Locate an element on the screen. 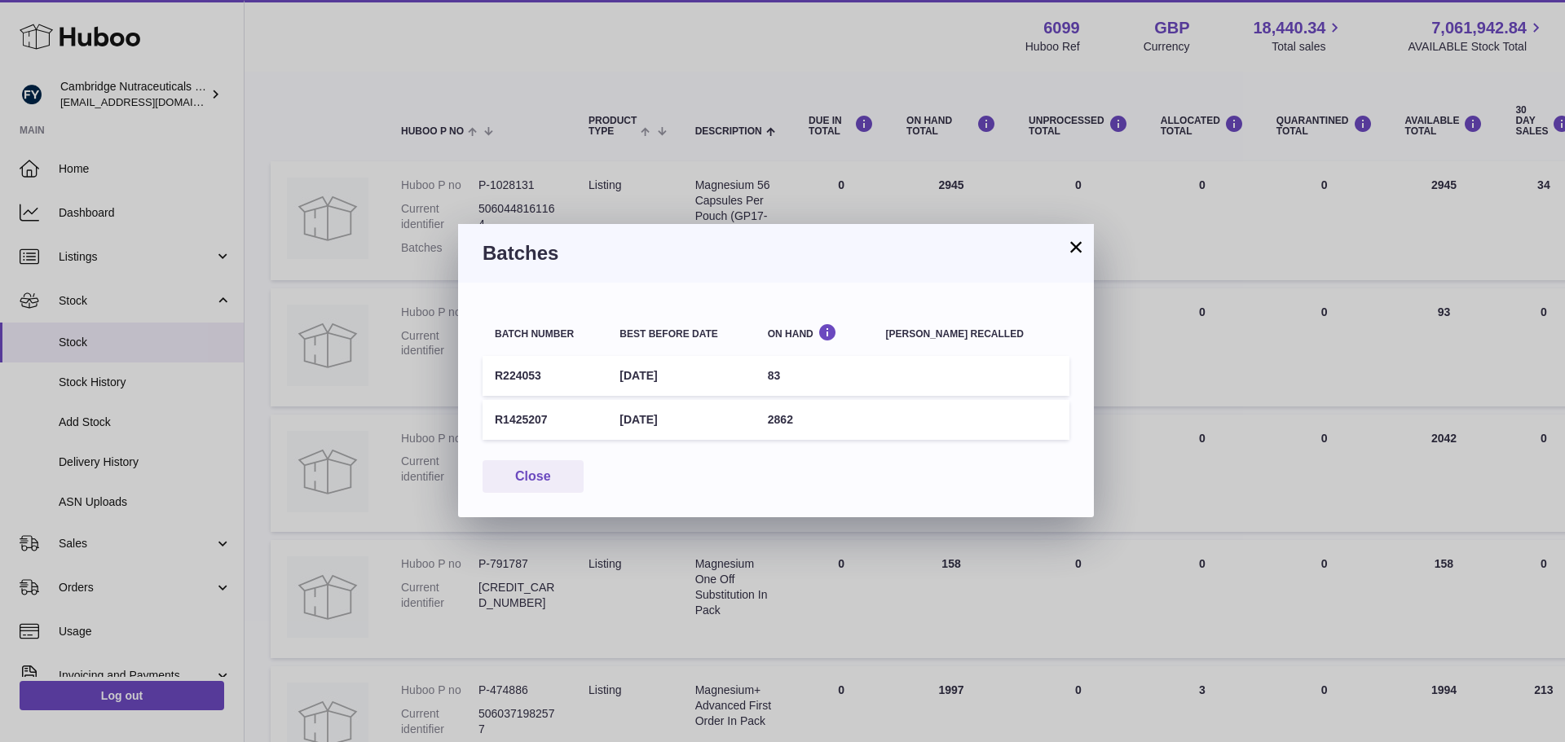 This screenshot has width=1565, height=742. button: Close is located at coordinates (533, 477).